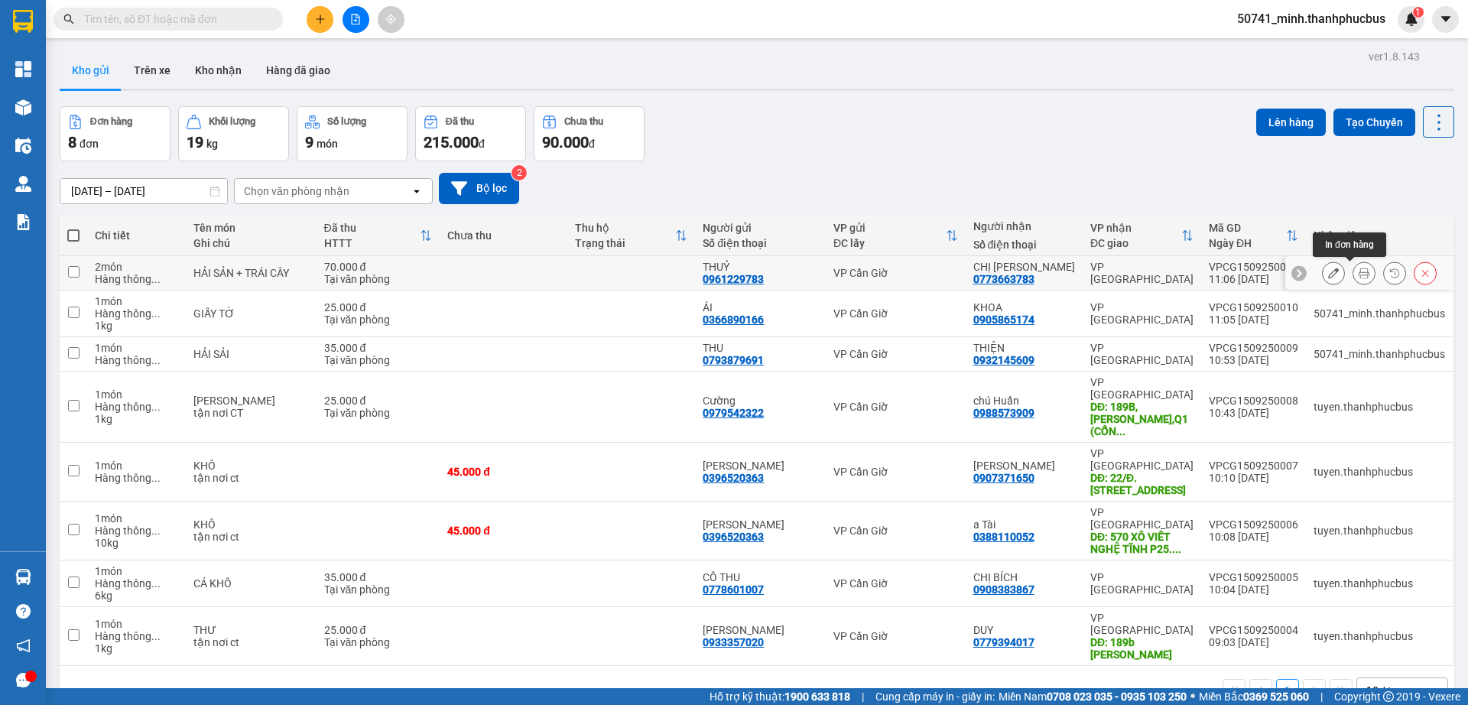  Describe the element at coordinates (760, 307) in the screenshot. I see `div: ÁI` at that location.